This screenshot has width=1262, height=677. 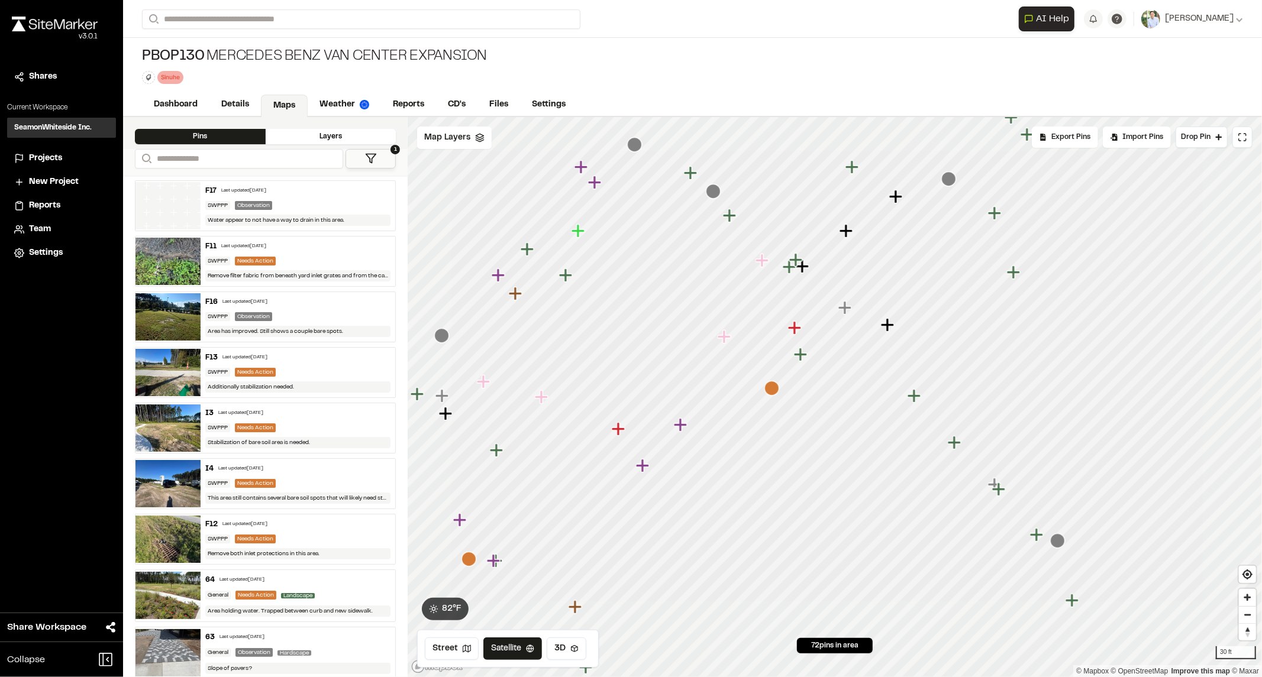 I want to click on span: 1, so click(x=395, y=150).